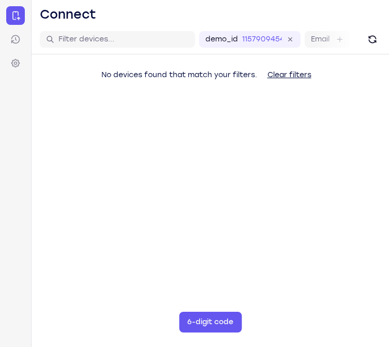 This screenshot has height=347, width=389. Describe the element at coordinates (68, 14) in the screenshot. I see `h1: Connect` at that location.